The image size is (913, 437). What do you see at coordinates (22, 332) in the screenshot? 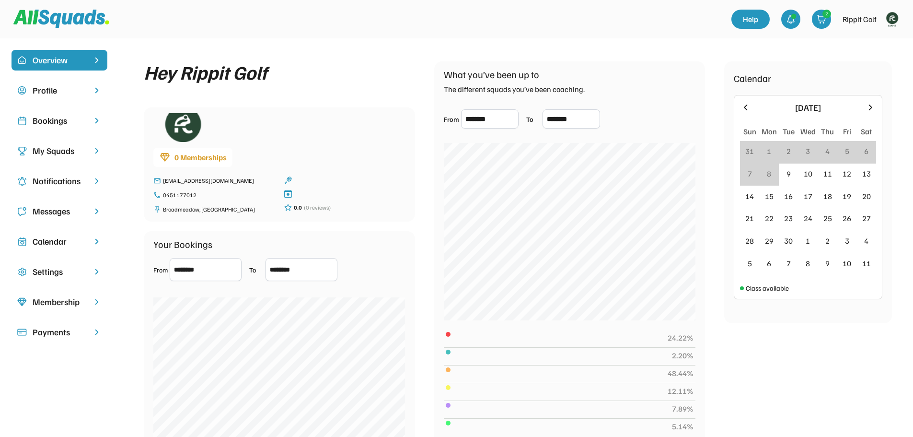
I see `img: Icon%20%2815%29.svg` at bounding box center [22, 332].